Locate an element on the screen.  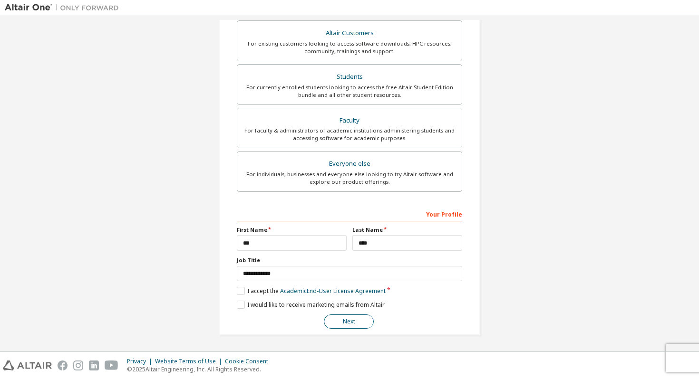
div: For individuals, businesses and everyone else looking to try Altair software and explore our prod... is located at coordinates (350, 178).